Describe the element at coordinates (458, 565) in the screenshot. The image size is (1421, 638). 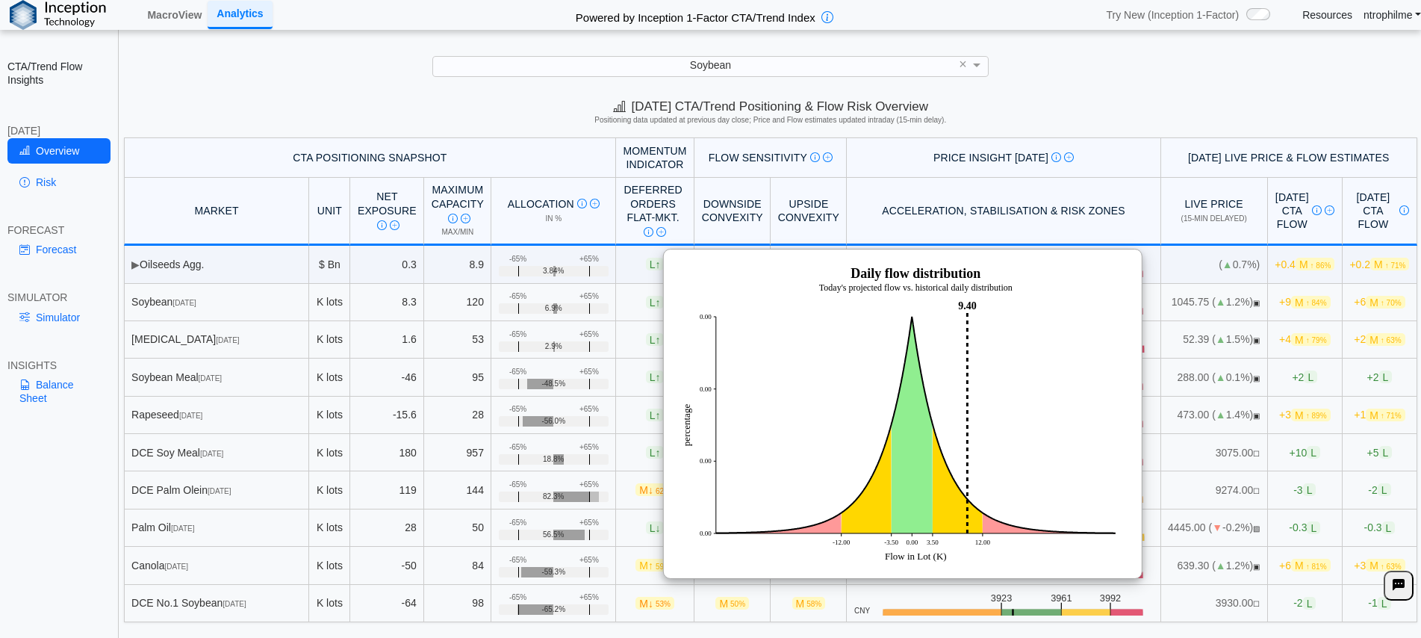
I see `td: 84` at that location.